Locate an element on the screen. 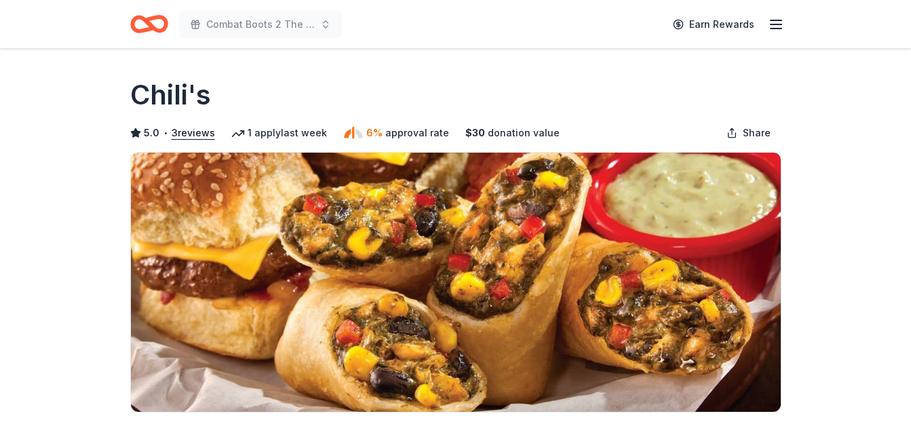 The width and height of the screenshot is (911, 441). a: Home is located at coordinates (149, 24).